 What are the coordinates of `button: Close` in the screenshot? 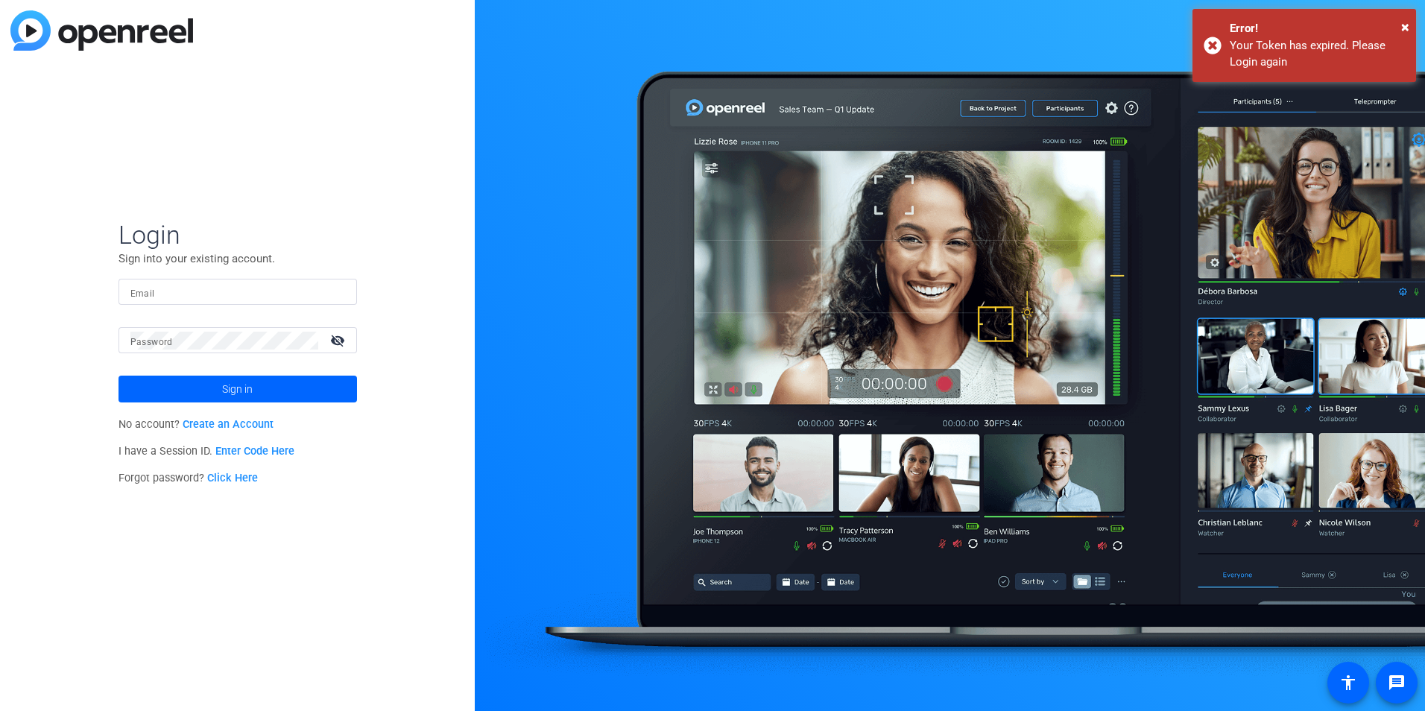 It's located at (1405, 27).